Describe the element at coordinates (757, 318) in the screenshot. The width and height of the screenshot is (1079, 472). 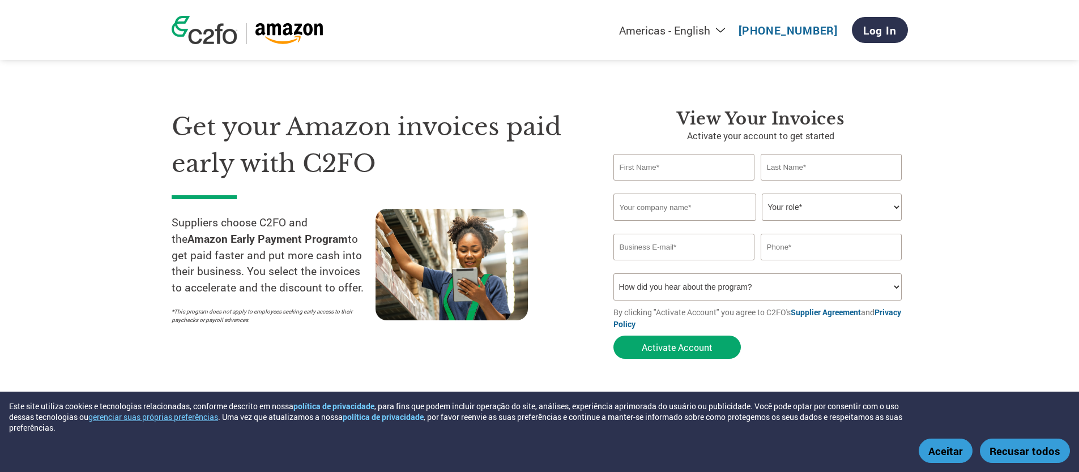
I see `a: Privacy Policy` at that location.